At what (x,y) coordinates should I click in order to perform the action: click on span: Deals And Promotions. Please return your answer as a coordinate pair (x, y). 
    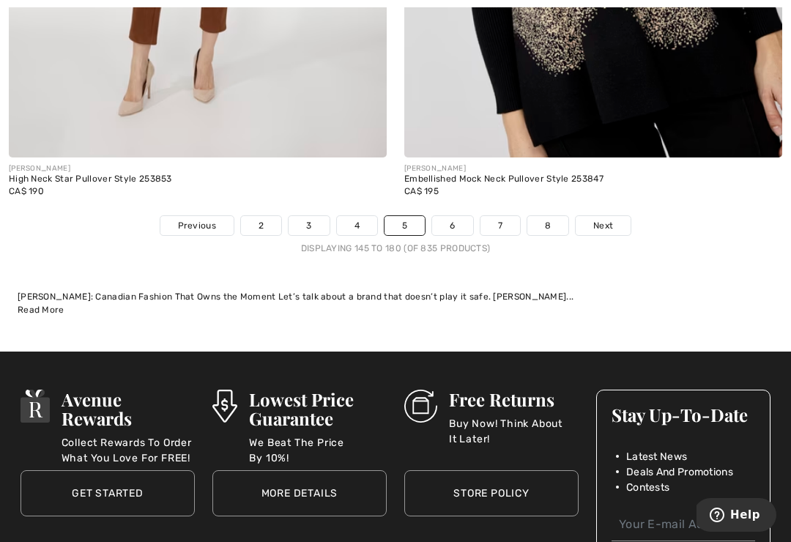
    Looking at the image, I should click on (680, 472).